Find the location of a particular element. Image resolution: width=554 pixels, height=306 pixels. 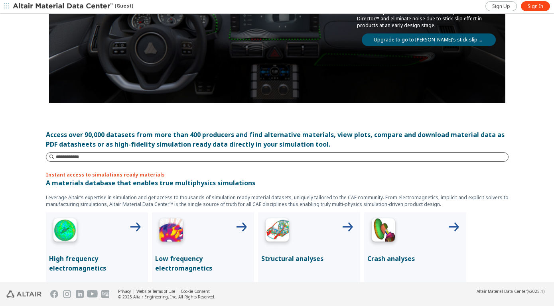

img: Low Frequency Icon is located at coordinates (171, 232).